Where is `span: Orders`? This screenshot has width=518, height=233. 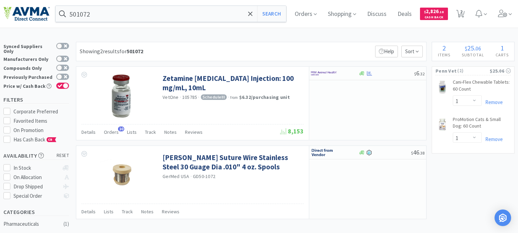
span: Orders is located at coordinates (111, 132).